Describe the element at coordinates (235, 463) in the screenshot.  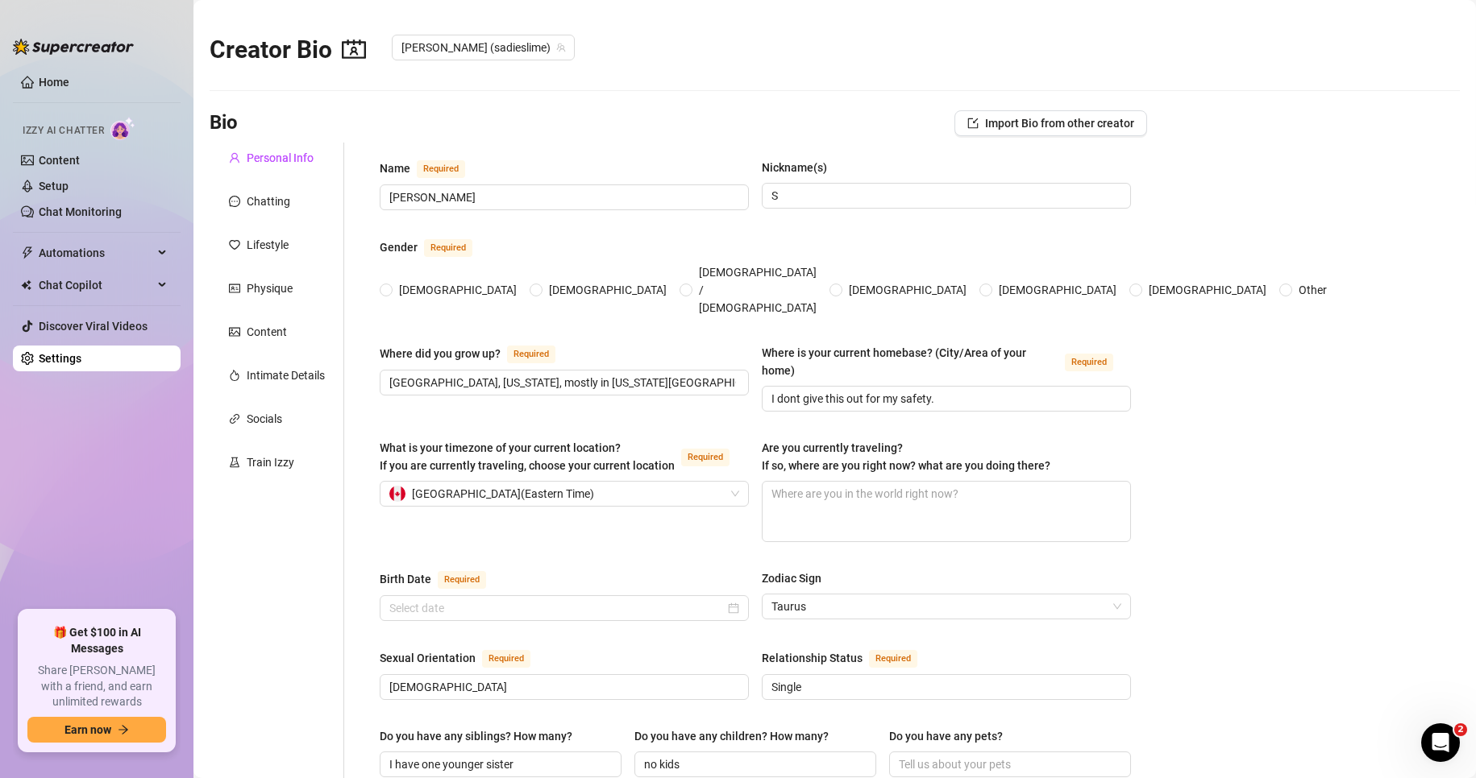
I see `span: experiment` at that location.